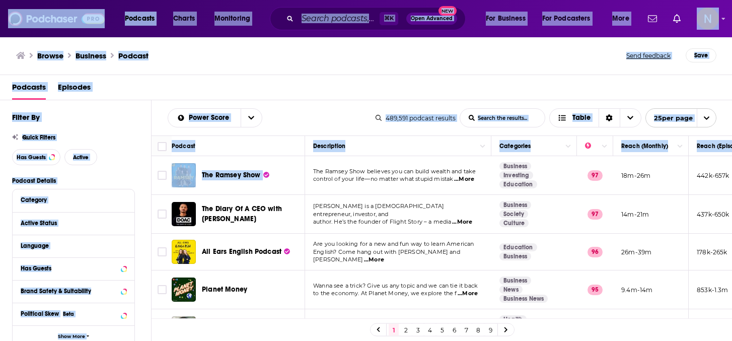 The image size is (732, 341). Describe the element at coordinates (382, 222) in the screenshot. I see `span: author. He’s the founder of Flight Story – a media` at that location.